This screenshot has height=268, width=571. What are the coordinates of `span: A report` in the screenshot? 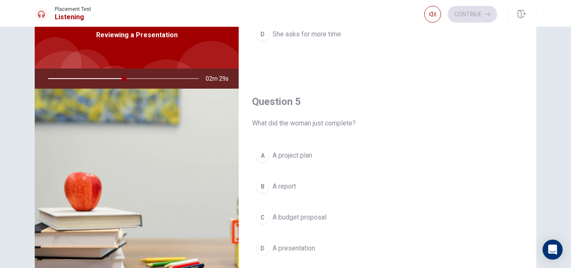 It's located at (284, 186).